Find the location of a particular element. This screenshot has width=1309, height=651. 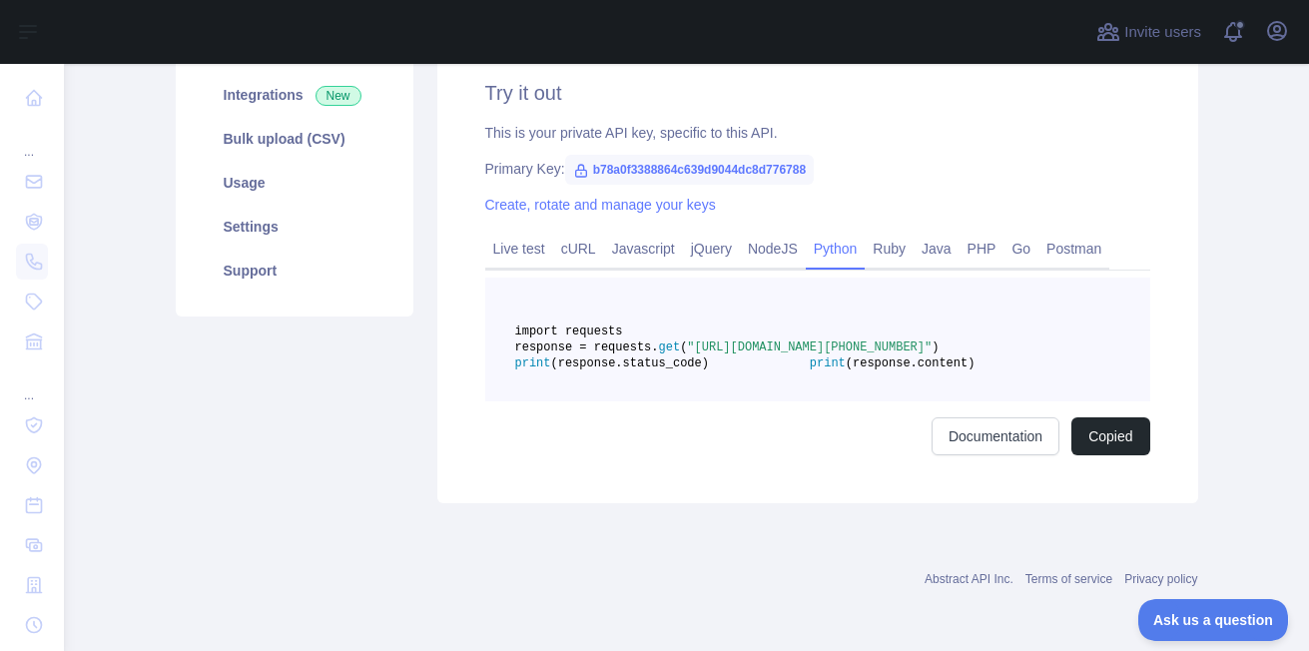

a: Integrations New is located at coordinates (295, 95).